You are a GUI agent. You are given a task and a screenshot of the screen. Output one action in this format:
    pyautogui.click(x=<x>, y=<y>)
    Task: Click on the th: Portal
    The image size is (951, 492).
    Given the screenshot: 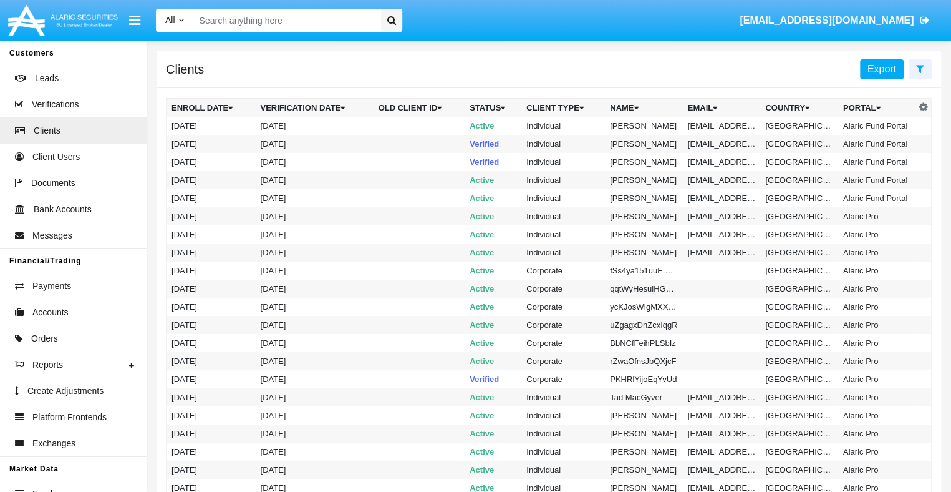 What is the action you would take?
    pyautogui.click(x=877, y=108)
    